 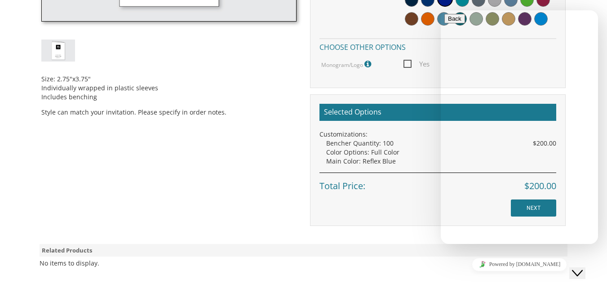 I want to click on div: Total Price:, so click(x=438, y=182).